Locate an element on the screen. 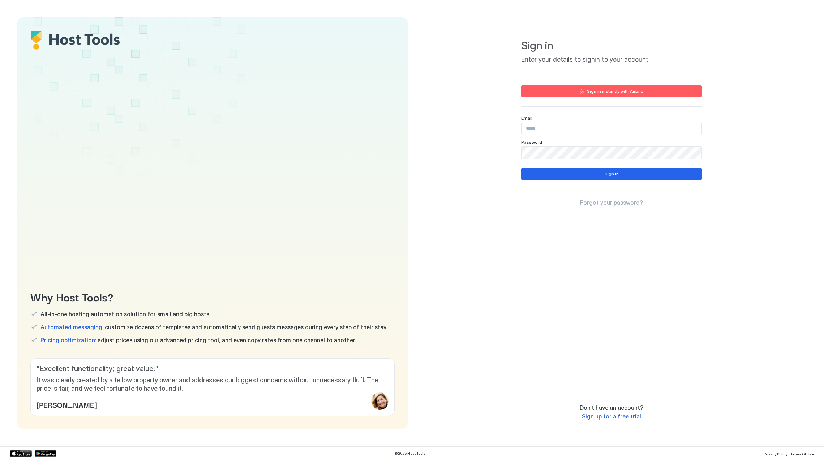 This screenshot has width=824, height=460. span: It was clearly created by a fellow property owner and addresses our biggest concerns without unne... is located at coordinates (212, 384).